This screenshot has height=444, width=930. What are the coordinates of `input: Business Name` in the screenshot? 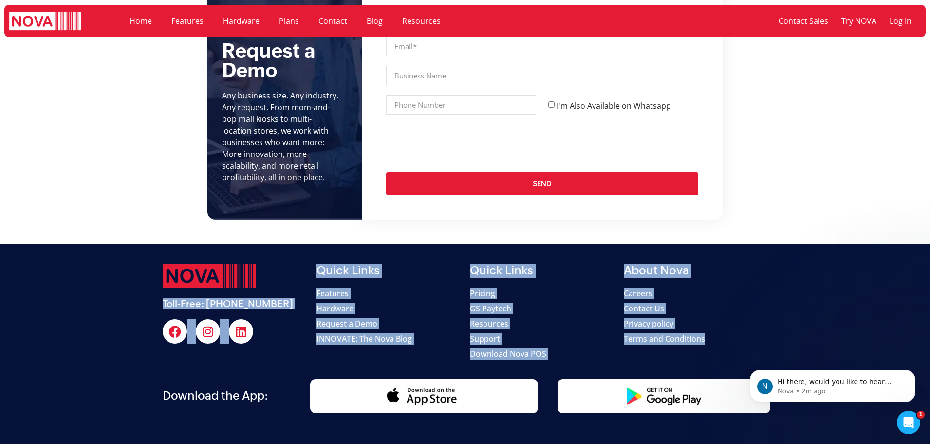 It's located at (542, 75).